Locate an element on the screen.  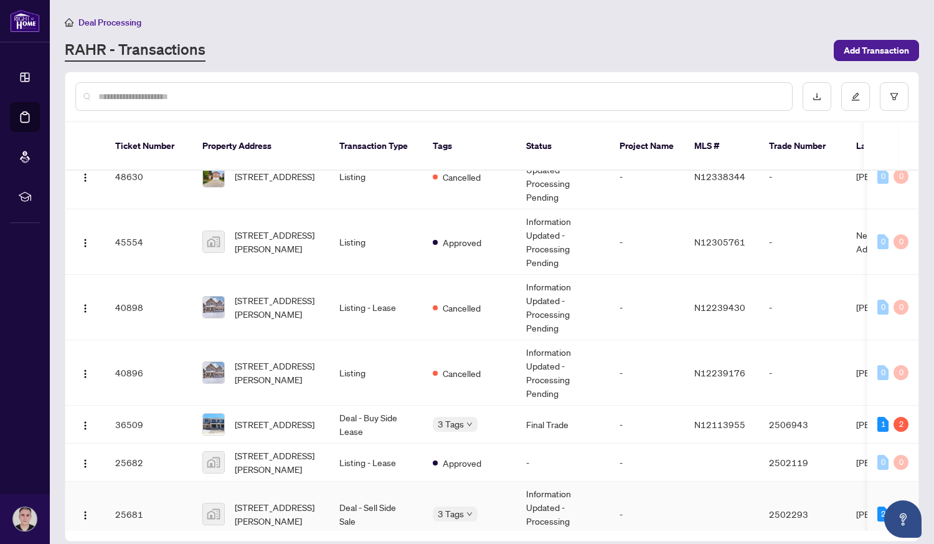
button: download is located at coordinates (817, 97).